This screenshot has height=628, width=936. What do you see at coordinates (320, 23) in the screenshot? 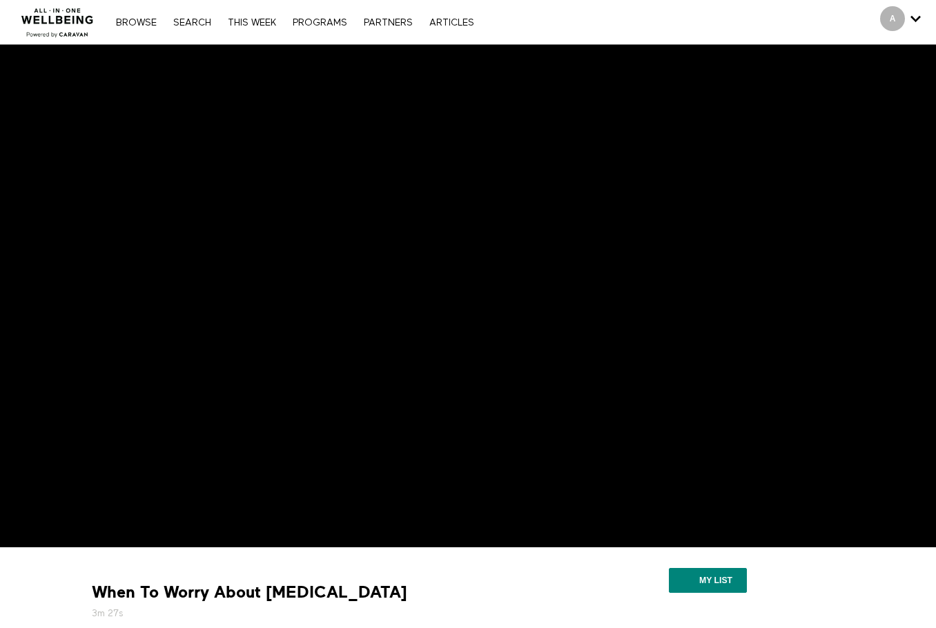
I see `a: PROGRAMS` at bounding box center [320, 23].